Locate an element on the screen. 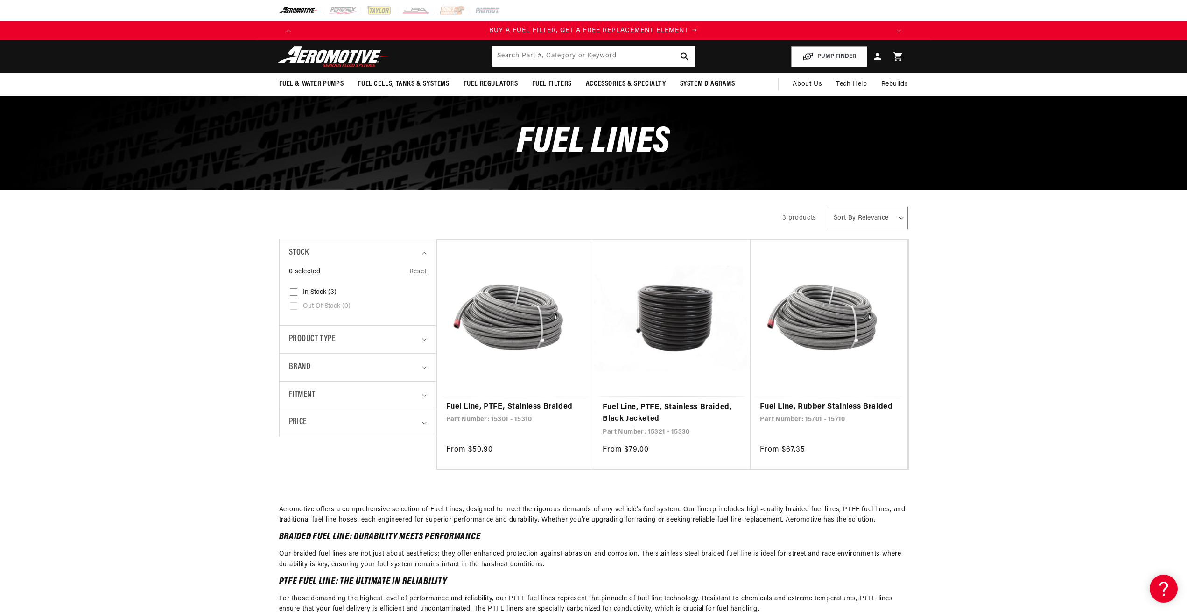  a: Fuel Line, PTFE, Stainless Braided, Black Jacketed is located at coordinates (672, 413).